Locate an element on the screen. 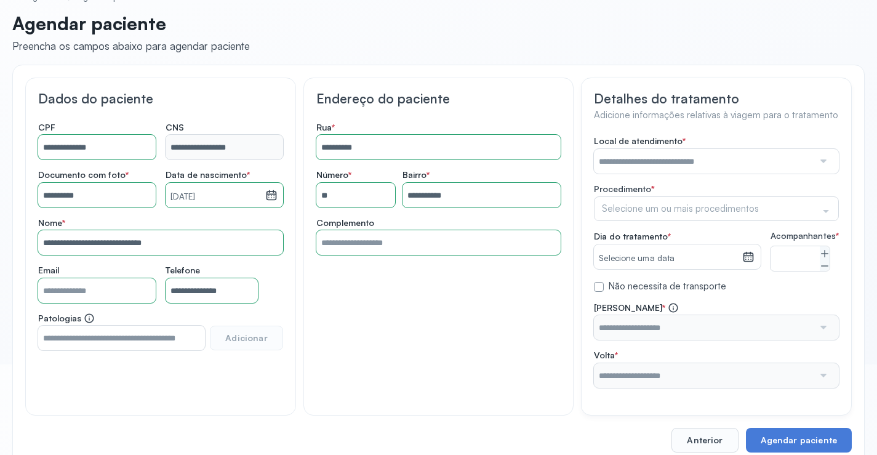  span: Local de atendimento is located at coordinates (639, 141).